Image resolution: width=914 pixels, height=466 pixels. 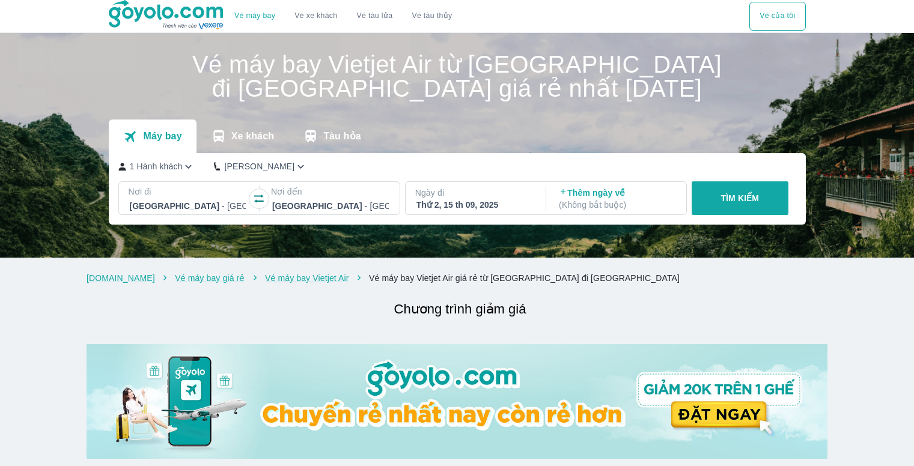 What do you see at coordinates (457, 278) in the screenshot?
I see `nav: breadcrumb` at bounding box center [457, 278].